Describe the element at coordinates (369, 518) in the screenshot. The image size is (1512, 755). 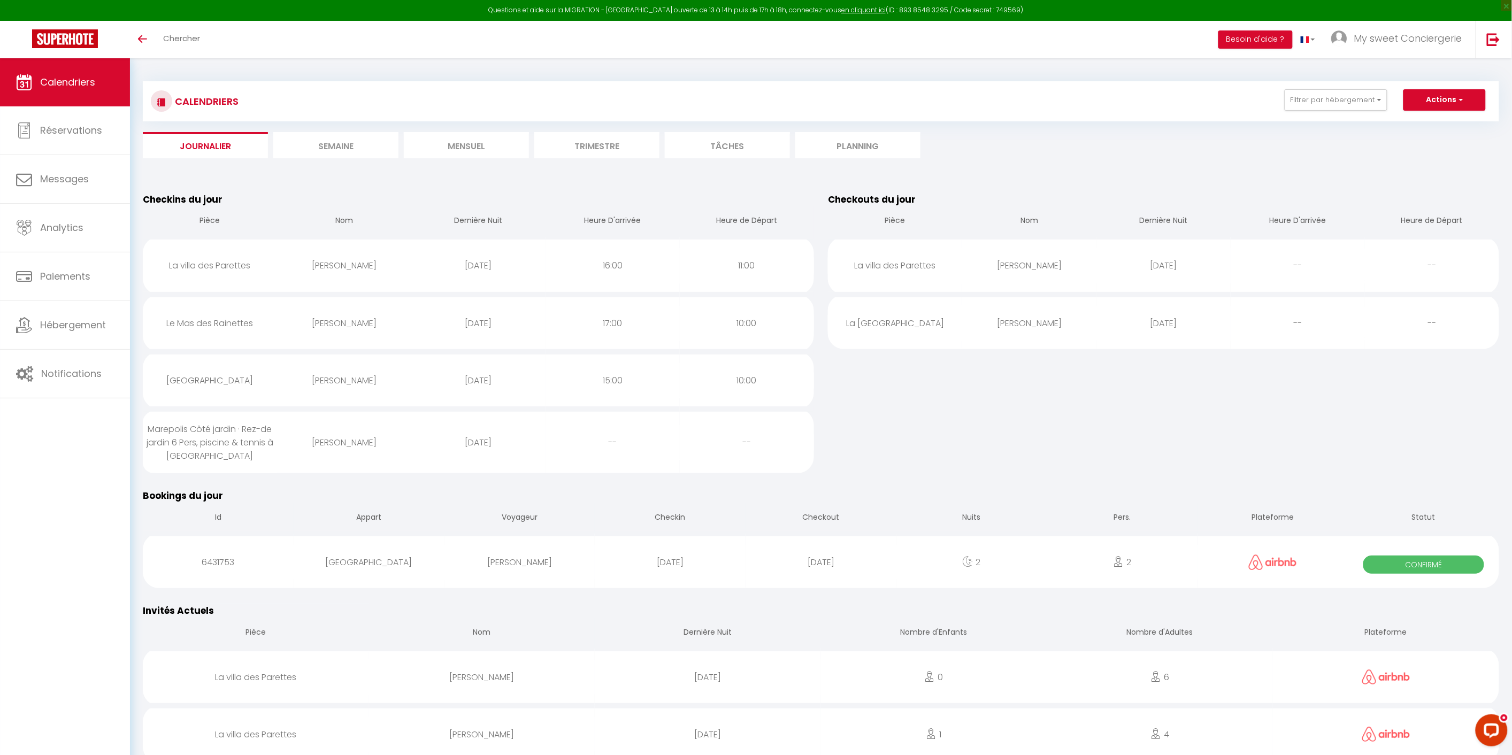
I see `th: Appart` at that location.